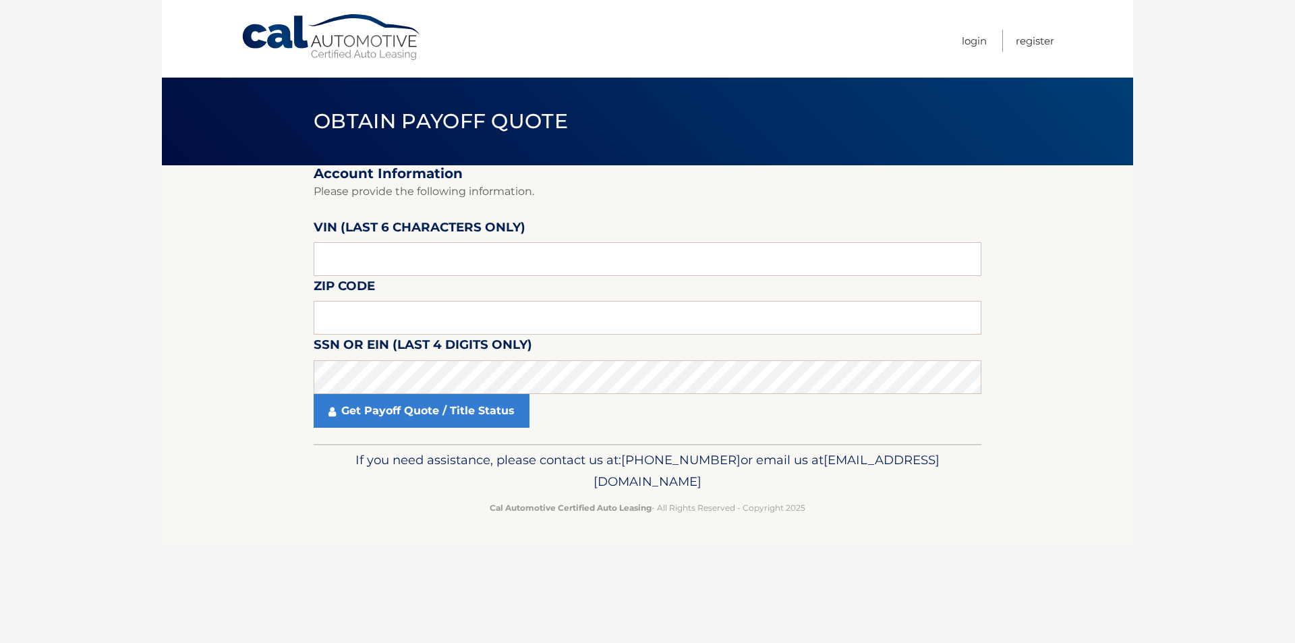  Describe the element at coordinates (422, 411) in the screenshot. I see `a: Get Payoff Quote / Title Status` at that location.